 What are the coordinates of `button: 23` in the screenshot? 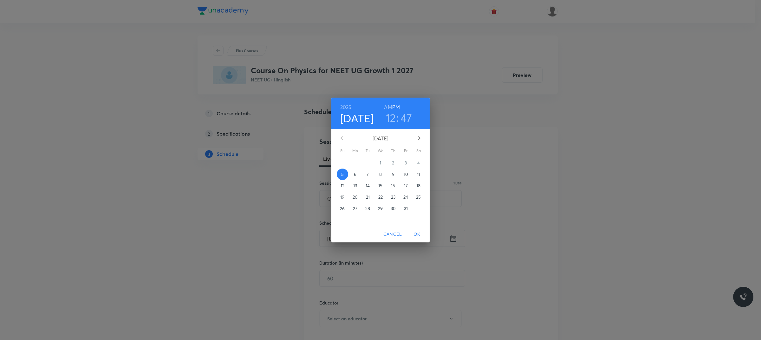 It's located at (393, 197).